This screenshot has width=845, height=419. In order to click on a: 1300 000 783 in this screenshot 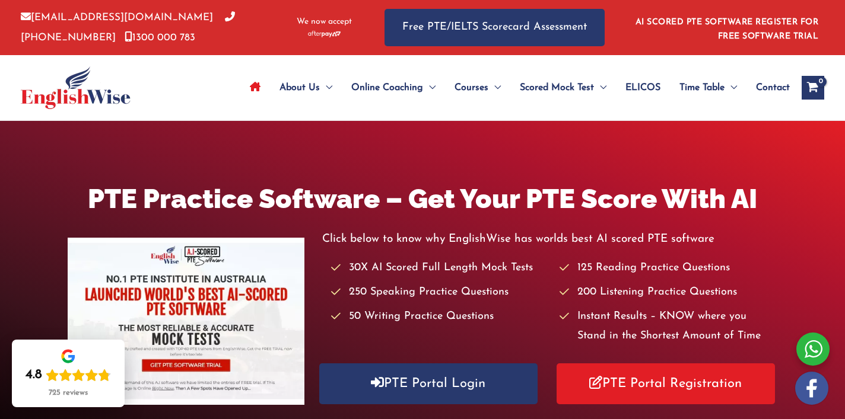, I will do `click(160, 37)`.